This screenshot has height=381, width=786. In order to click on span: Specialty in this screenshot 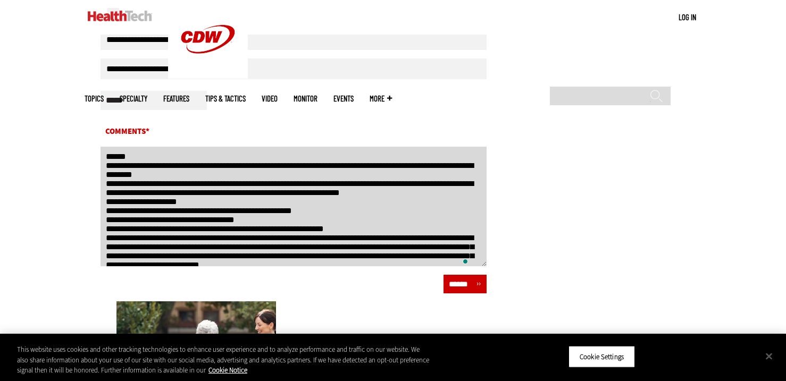, I will do `click(134, 98)`.